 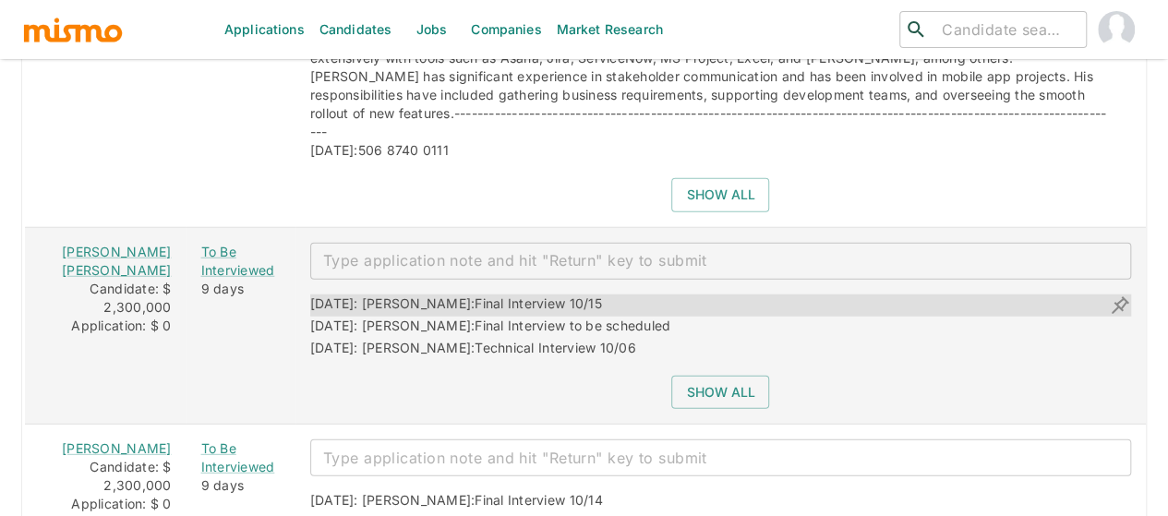 What do you see at coordinates (539, 500) in the screenshot?
I see `span: Final Interview 10/14` at bounding box center [539, 500].